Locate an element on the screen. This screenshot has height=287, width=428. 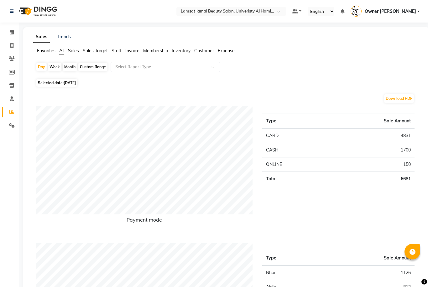
span: Expense is located at coordinates (226, 51).